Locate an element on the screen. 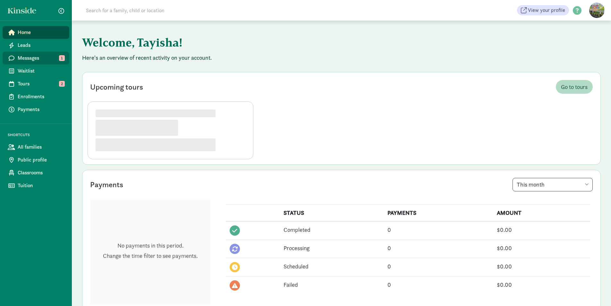 This screenshot has width=611, height=306. span: Classrooms is located at coordinates (41, 173).